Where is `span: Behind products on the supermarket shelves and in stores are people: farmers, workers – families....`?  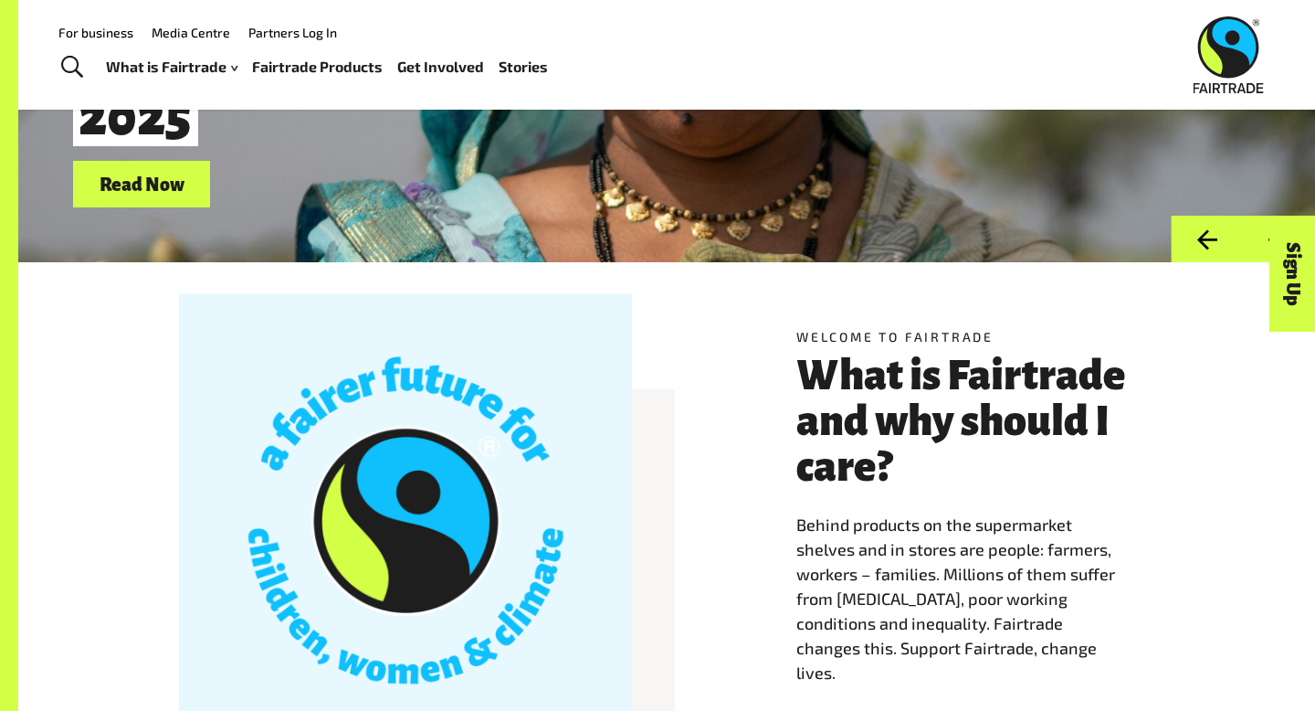
span: Behind products on the supermarket shelves and in stores are people: farmers, workers – families.... is located at coordinates (955, 598).